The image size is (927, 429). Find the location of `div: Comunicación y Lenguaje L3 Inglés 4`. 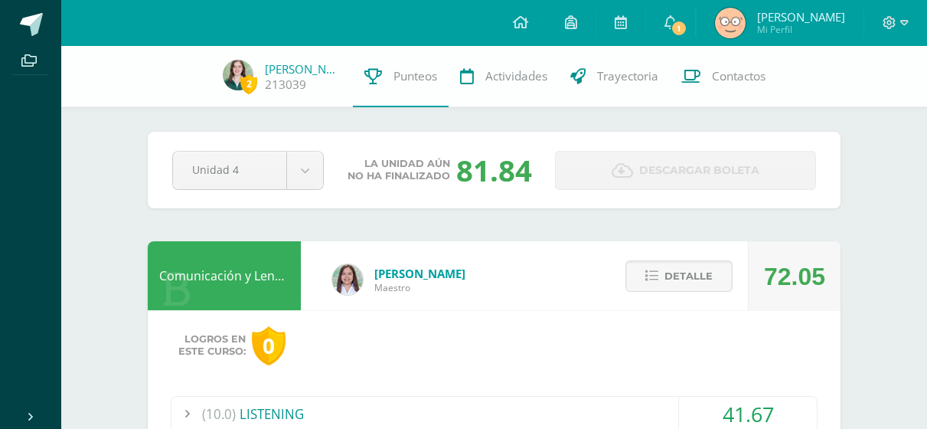

div: Comunicación y Lenguaje L3 Inglés 4 is located at coordinates (224, 276).